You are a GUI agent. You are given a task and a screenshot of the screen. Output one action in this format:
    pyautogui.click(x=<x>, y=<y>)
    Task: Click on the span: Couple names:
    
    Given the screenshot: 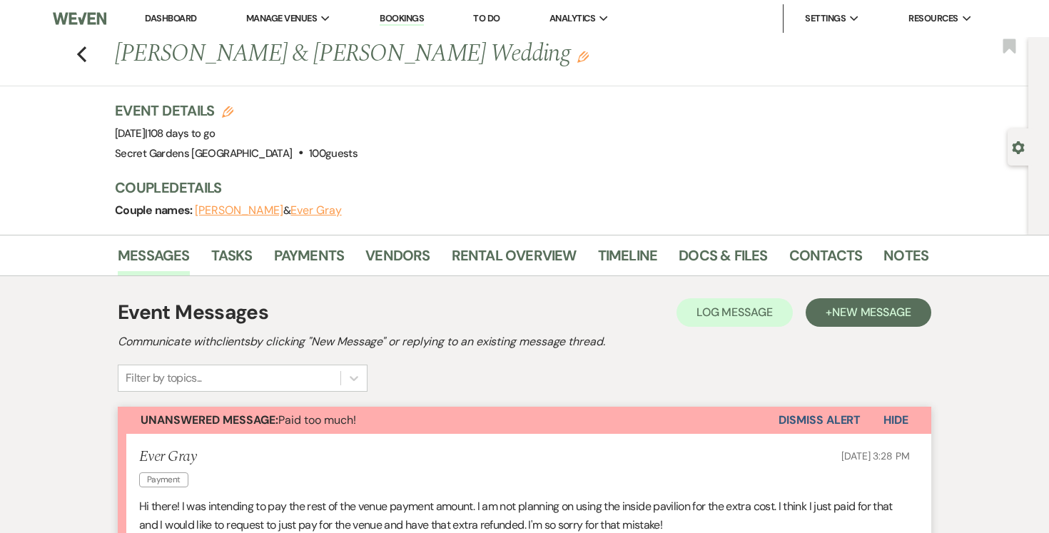 What is the action you would take?
    pyautogui.click(x=155, y=210)
    